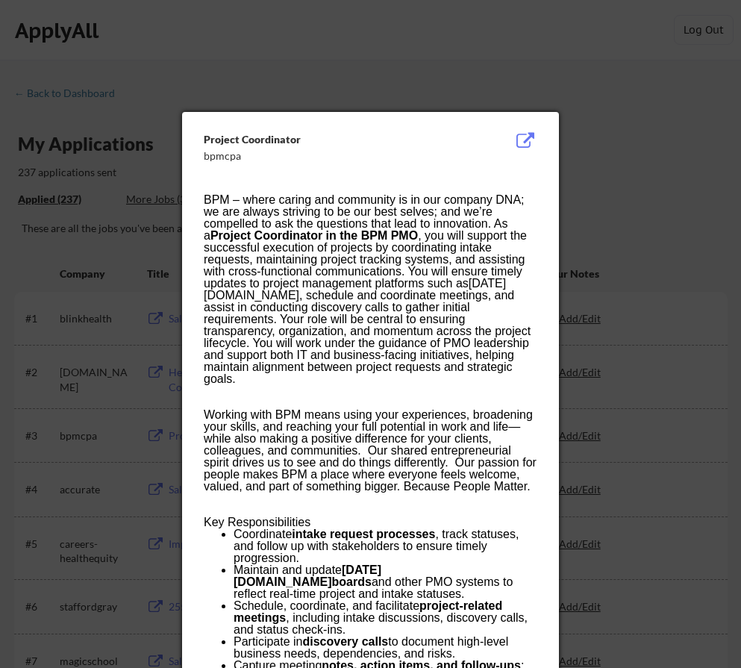  What do you see at coordinates (333, 156) in the screenshot?
I see `div: bpmcpa` at bounding box center [333, 156].